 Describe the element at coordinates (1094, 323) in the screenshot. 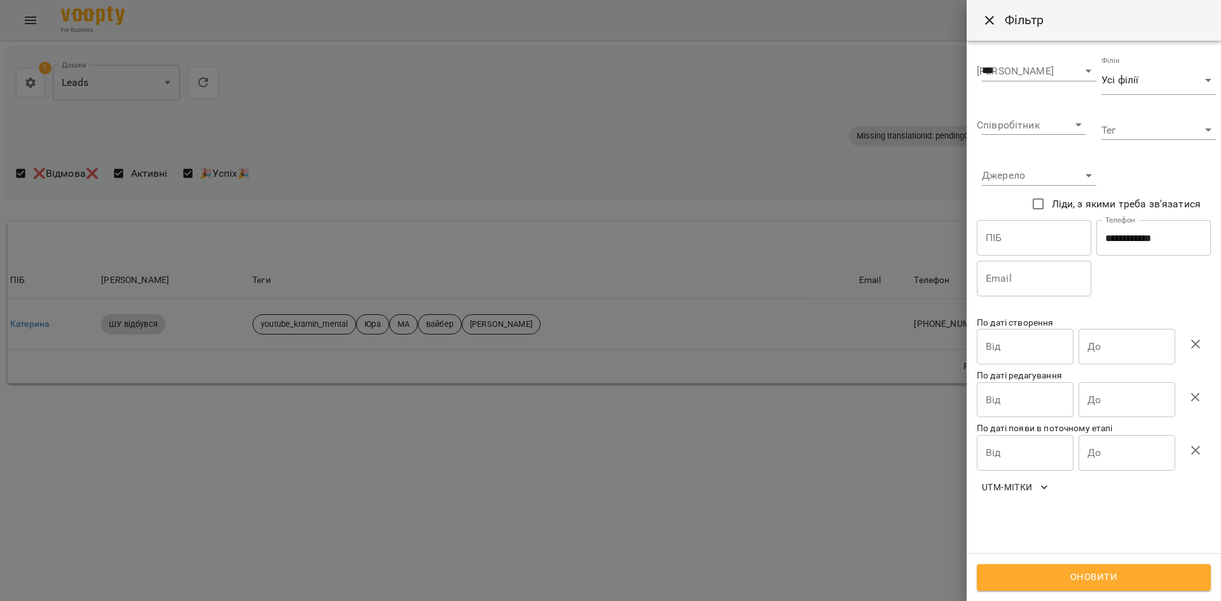

I see `p: По даті створення` at that location.